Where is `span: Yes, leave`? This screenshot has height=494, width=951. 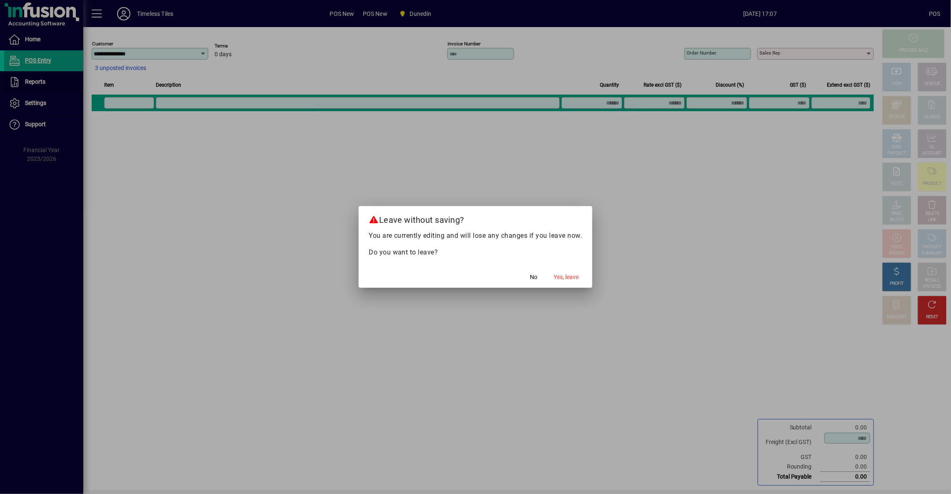
span: Yes, leave is located at coordinates (566, 277).